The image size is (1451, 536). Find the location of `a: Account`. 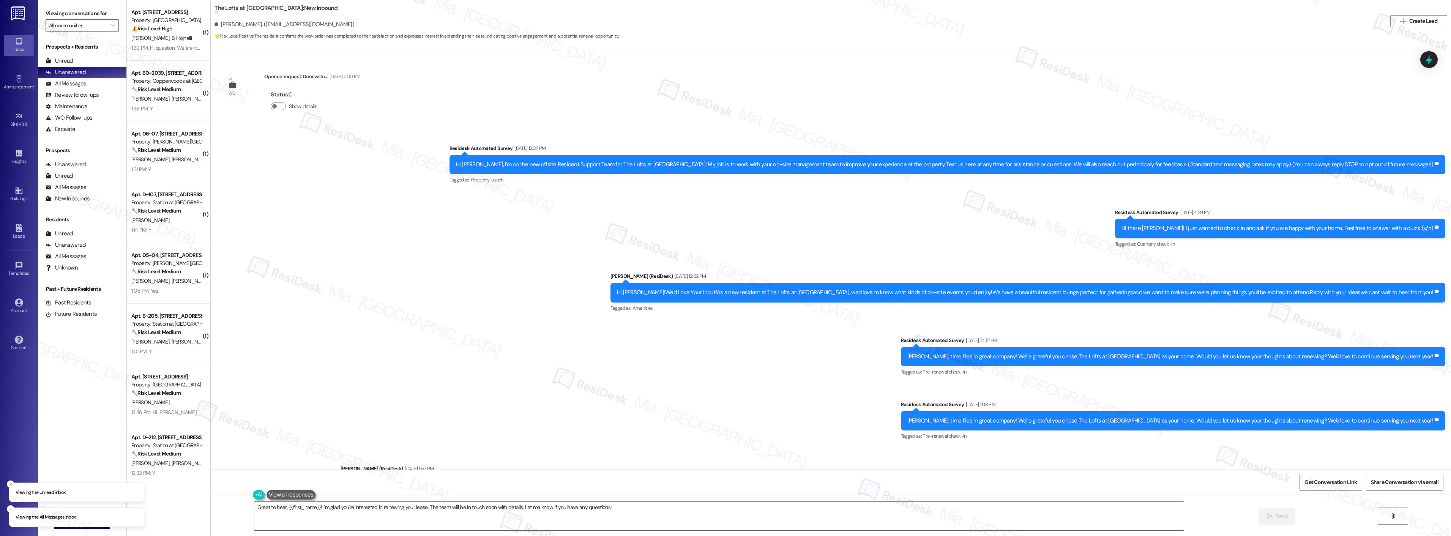

a: Account is located at coordinates (19, 306).